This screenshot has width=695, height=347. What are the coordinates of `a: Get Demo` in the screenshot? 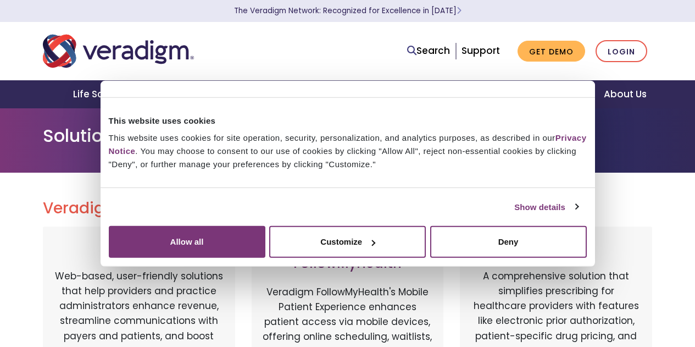 It's located at (551, 51).